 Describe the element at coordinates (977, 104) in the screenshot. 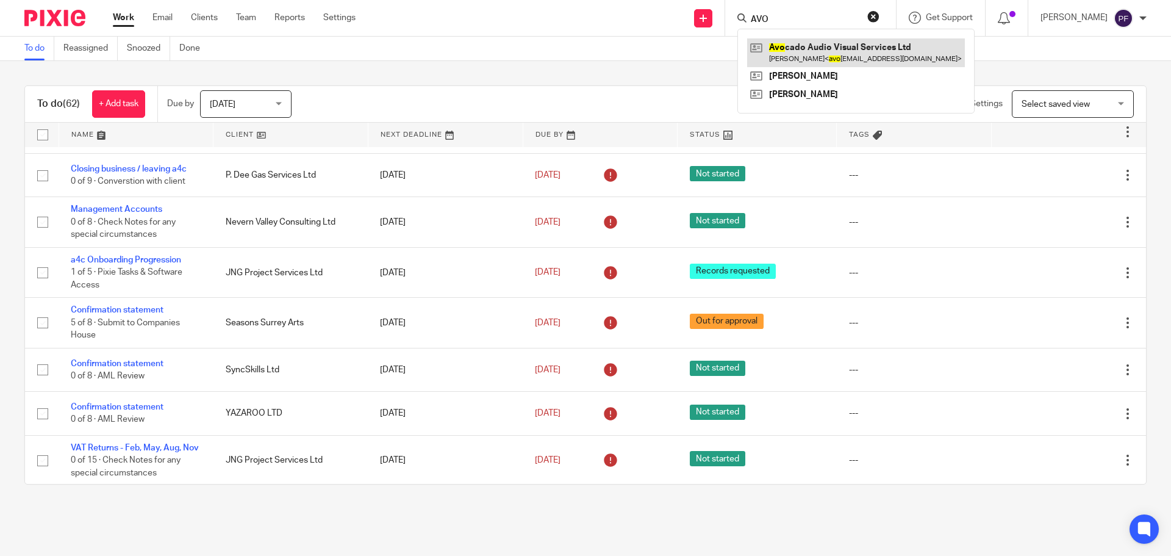

I see `span: View Settings` at that location.